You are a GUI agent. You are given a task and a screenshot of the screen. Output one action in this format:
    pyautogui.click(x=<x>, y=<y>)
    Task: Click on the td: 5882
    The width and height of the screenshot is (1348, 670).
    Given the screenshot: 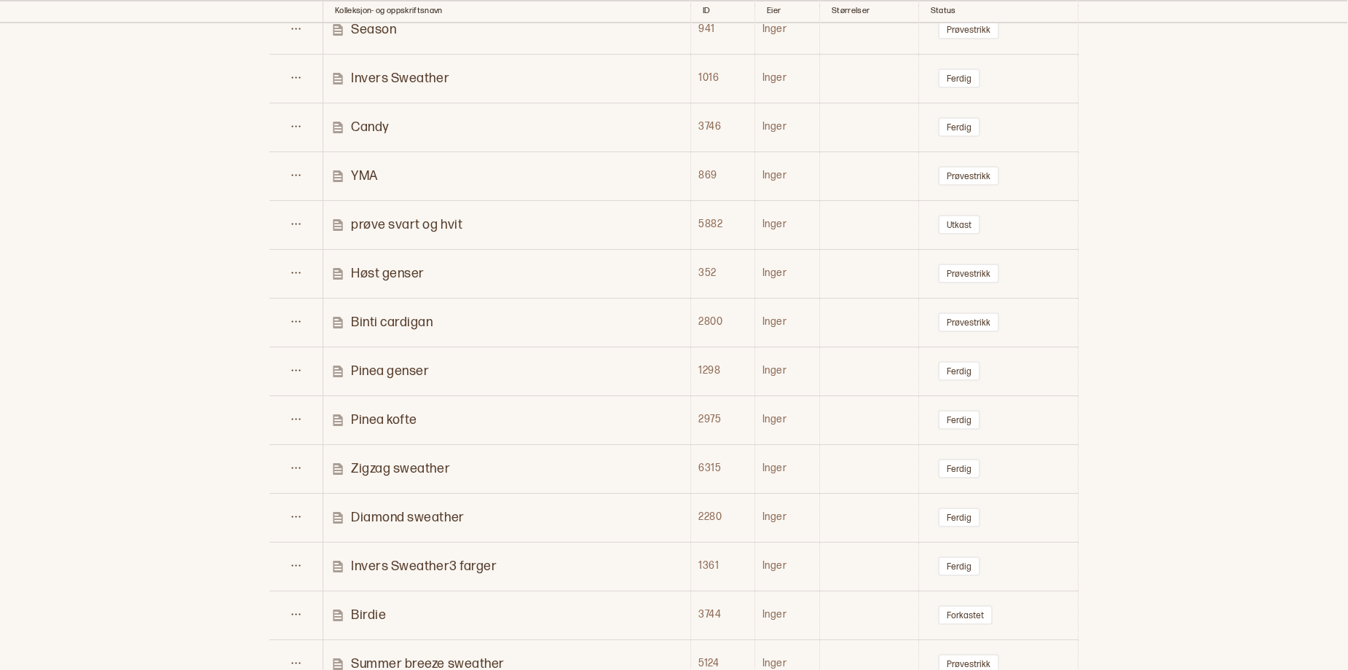 What is the action you would take?
    pyautogui.click(x=723, y=224)
    